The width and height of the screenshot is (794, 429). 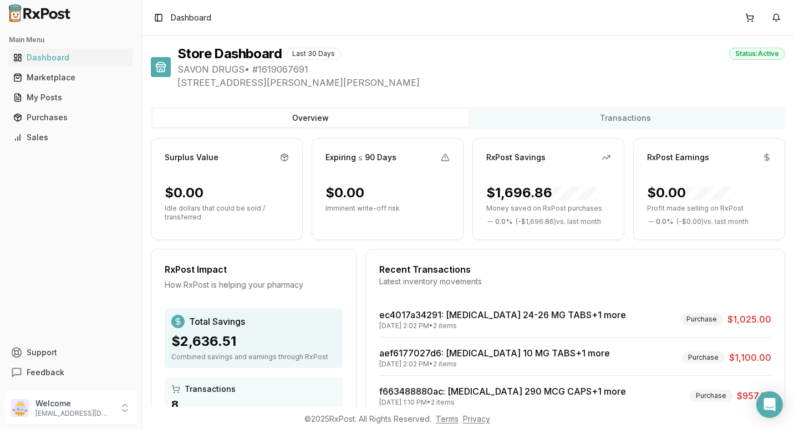 What do you see at coordinates (70, 373) in the screenshot?
I see `button: Feedback` at bounding box center [70, 373].